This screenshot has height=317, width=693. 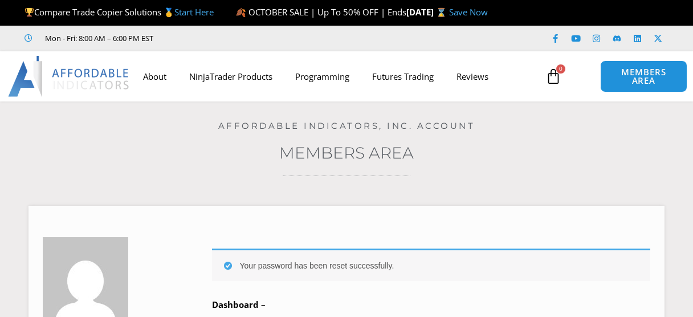 What do you see at coordinates (472, 76) in the screenshot?
I see `a: Reviews` at bounding box center [472, 76].